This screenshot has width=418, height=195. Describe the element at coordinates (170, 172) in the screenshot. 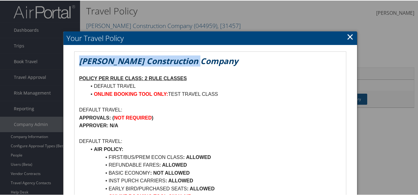

I see `strong: : NOT ALLOWED` at that location.